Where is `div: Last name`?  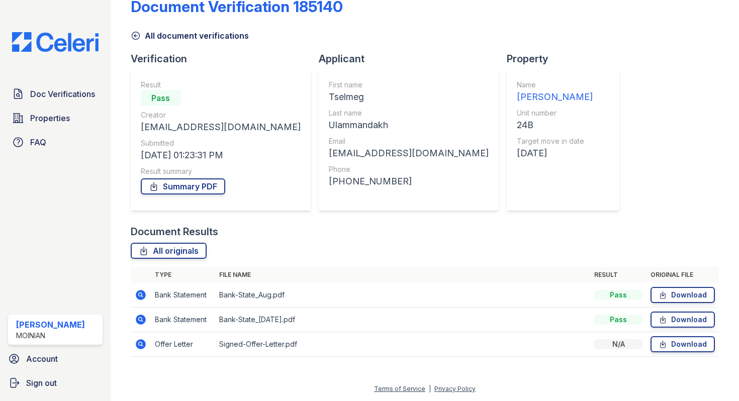 div: Last name is located at coordinates (409, 113).